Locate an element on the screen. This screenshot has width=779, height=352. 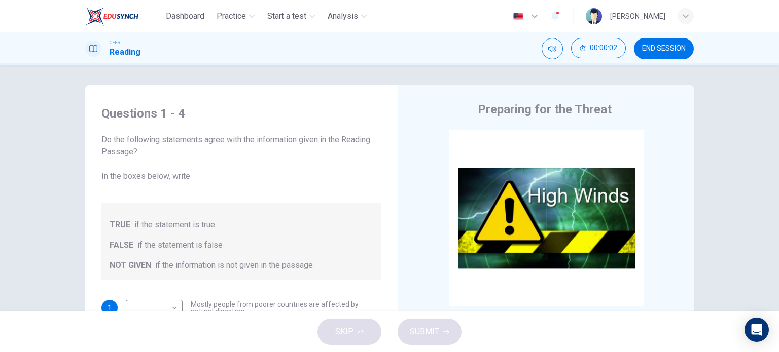
a: EduSynch logo is located at coordinates (123, 16).